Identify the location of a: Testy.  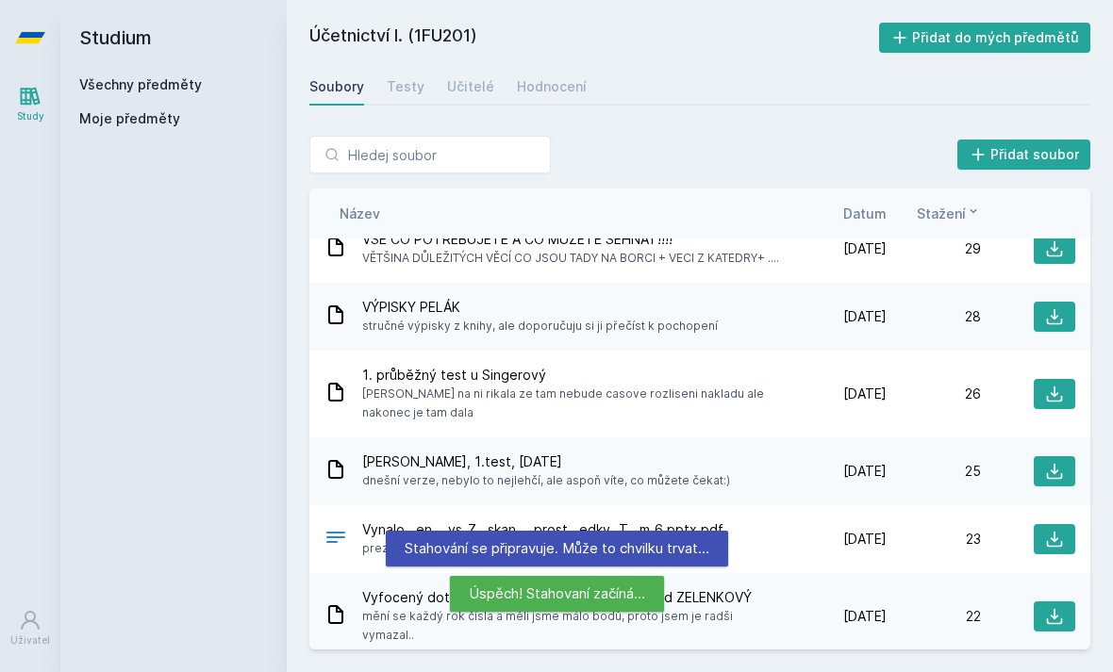
(405, 87).